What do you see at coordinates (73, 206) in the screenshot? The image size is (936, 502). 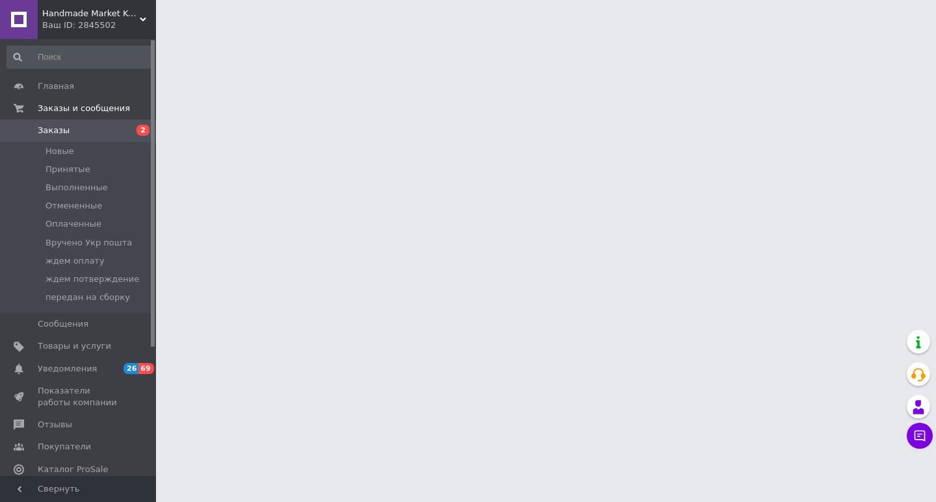 I see `span: Отмененные` at bounding box center [73, 206].